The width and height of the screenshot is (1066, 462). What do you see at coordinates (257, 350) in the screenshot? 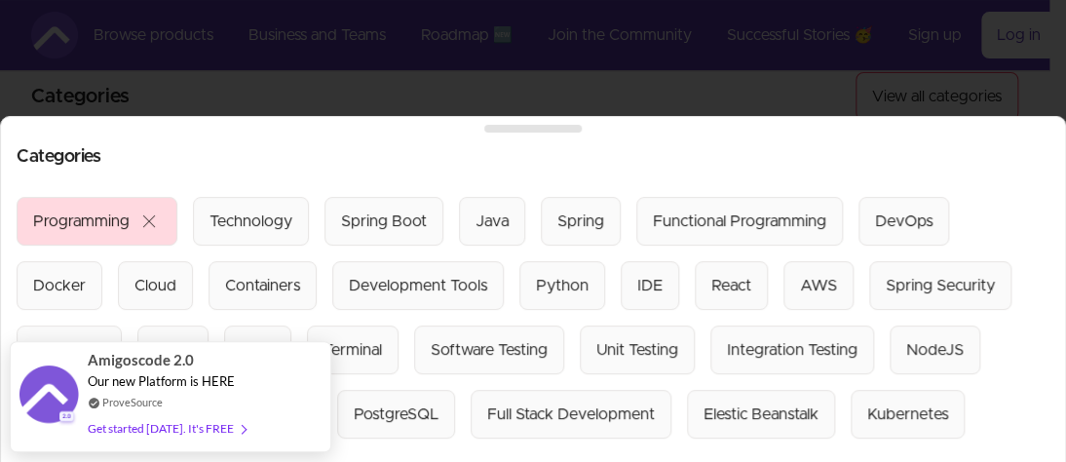
I see `div: Bash` at bounding box center [257, 350].